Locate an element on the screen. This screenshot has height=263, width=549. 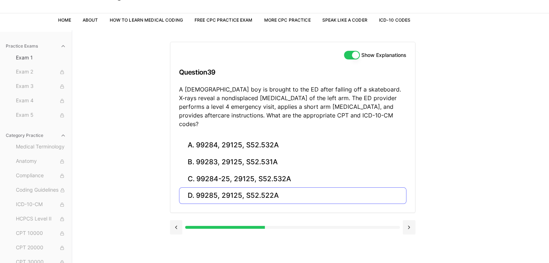
button: CPT 10000 is located at coordinates (41, 234).